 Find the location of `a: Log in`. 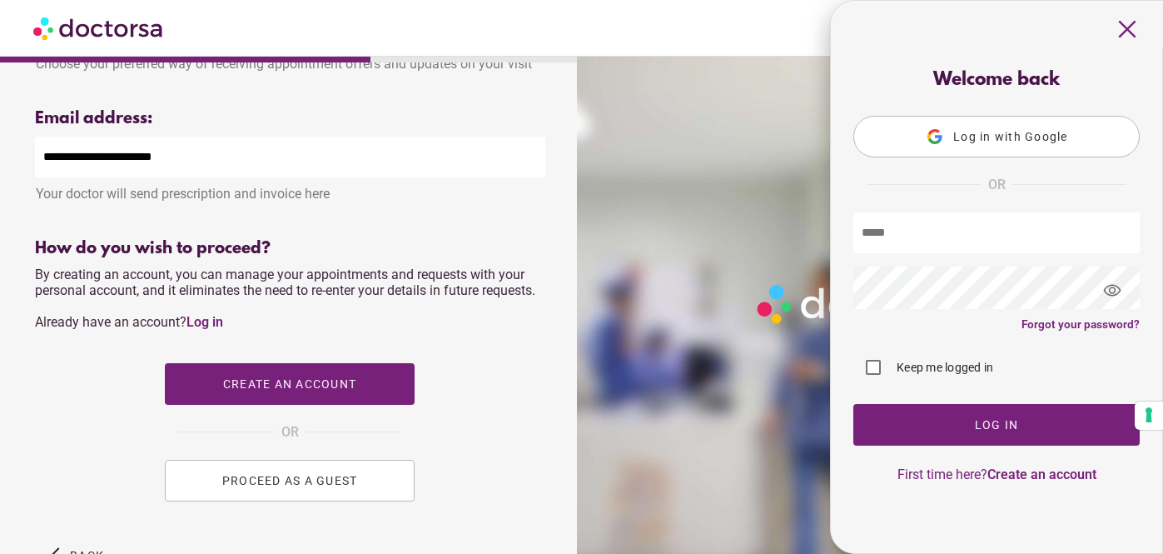

a: Log in is located at coordinates (205, 321).